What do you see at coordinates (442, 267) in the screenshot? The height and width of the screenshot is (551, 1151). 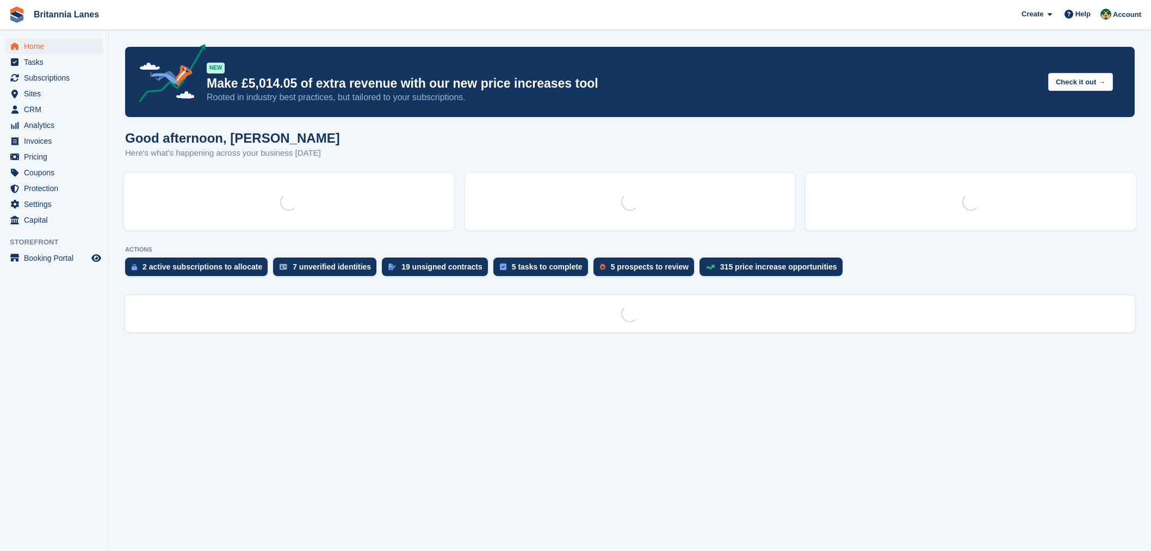 I see `div: 19 unsigned contracts` at bounding box center [442, 267].